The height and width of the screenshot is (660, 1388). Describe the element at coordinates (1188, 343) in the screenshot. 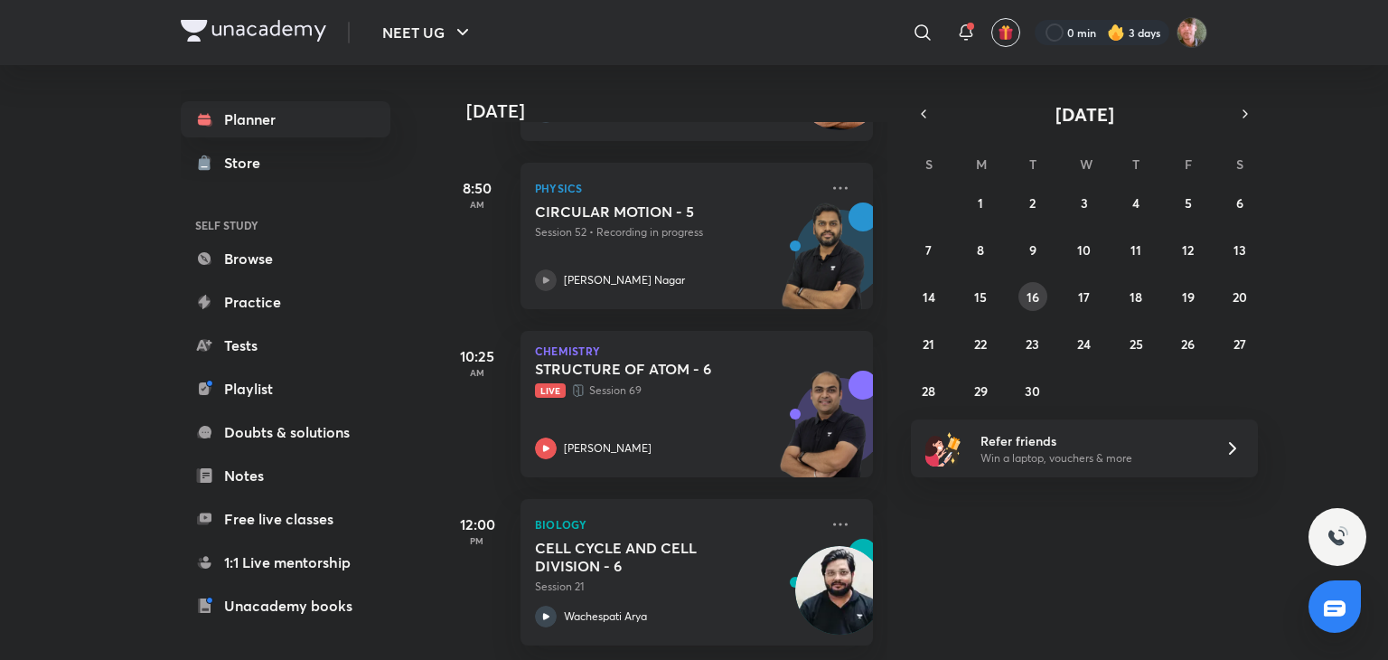

I see `abbr: September 26, 2025` at that location.